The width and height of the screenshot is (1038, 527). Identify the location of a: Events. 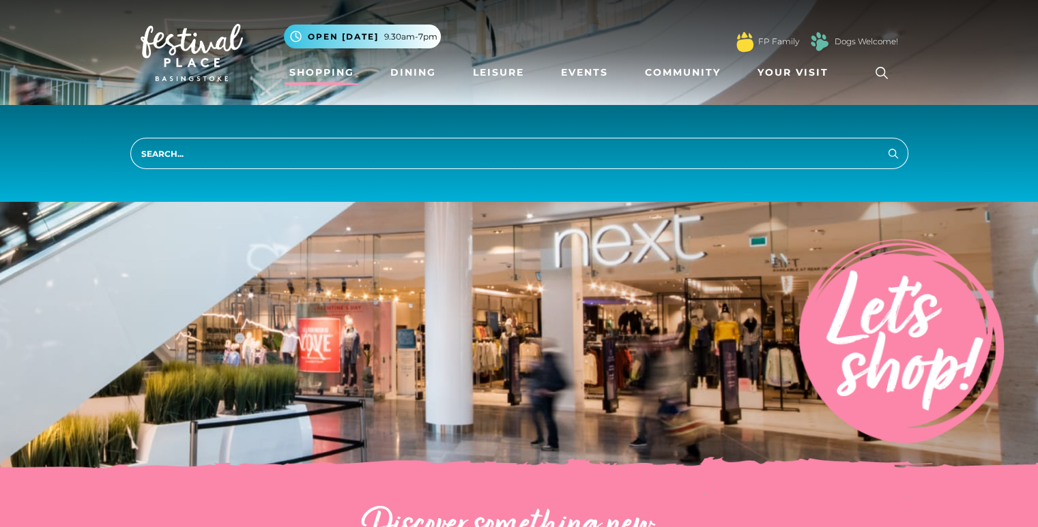
(584, 72).